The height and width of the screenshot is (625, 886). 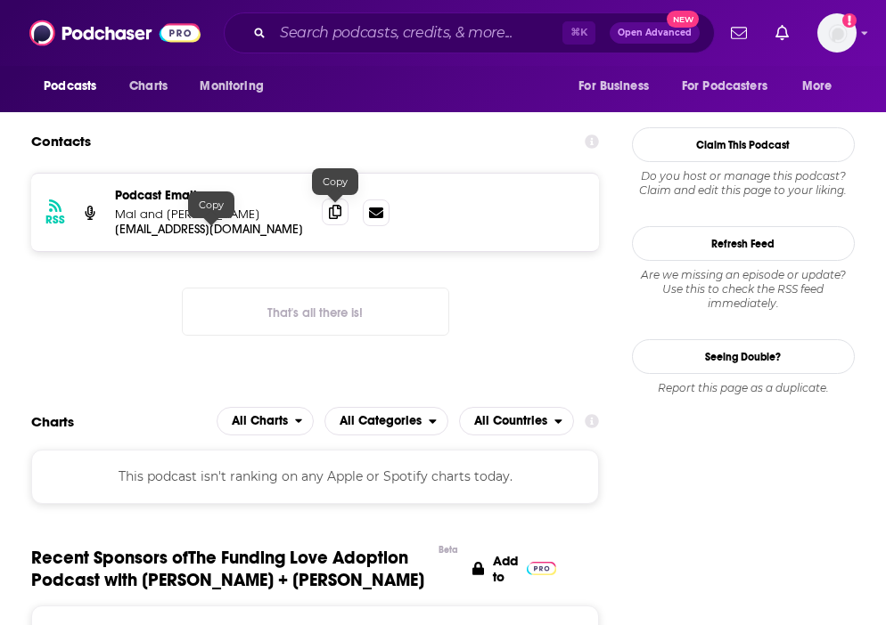 What do you see at coordinates (231, 86) in the screenshot?
I see `span: Monitoring` at bounding box center [231, 86].